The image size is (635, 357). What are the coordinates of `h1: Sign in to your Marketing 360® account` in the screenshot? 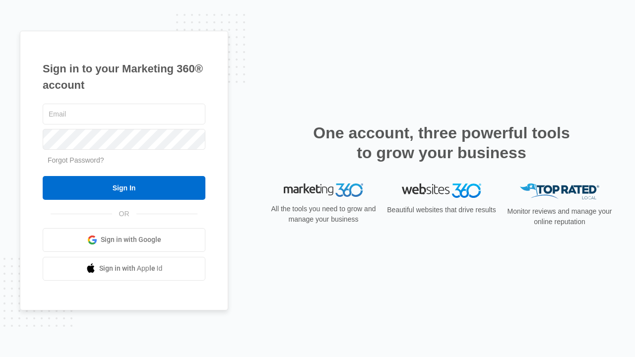 It's located at (124, 77).